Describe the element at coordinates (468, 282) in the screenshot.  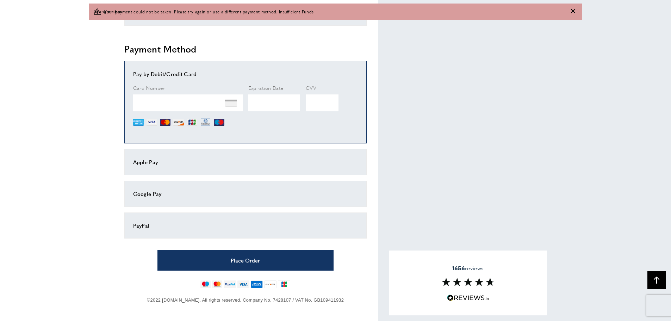
I see `img: Reviews section` at that location.